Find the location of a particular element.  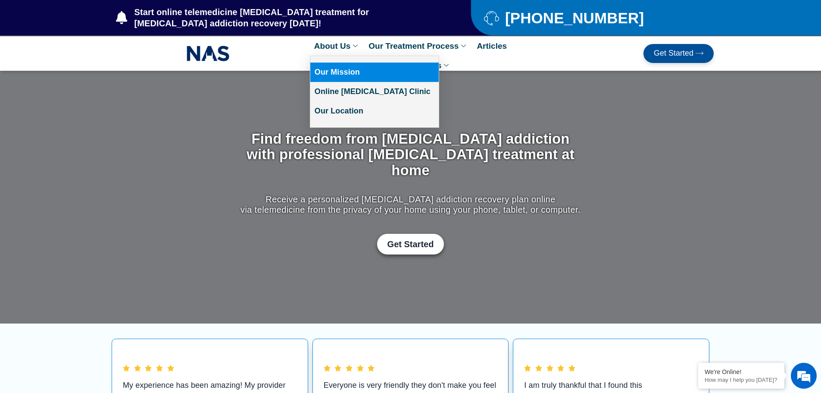

a: Our Location is located at coordinates (375, 111).